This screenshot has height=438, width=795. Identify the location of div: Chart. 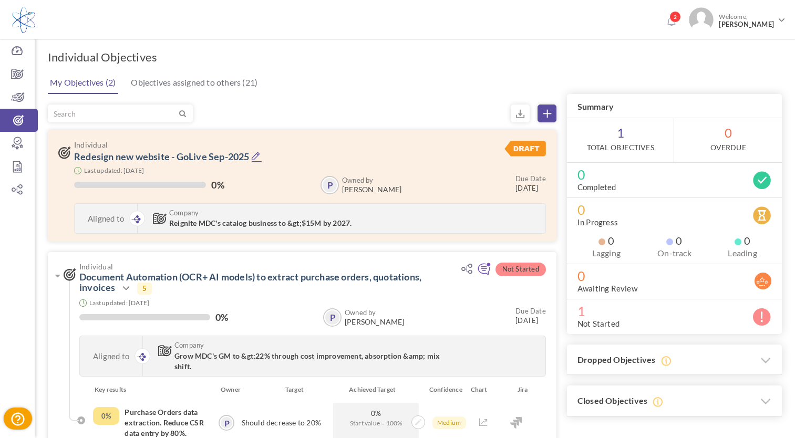
(483, 390).